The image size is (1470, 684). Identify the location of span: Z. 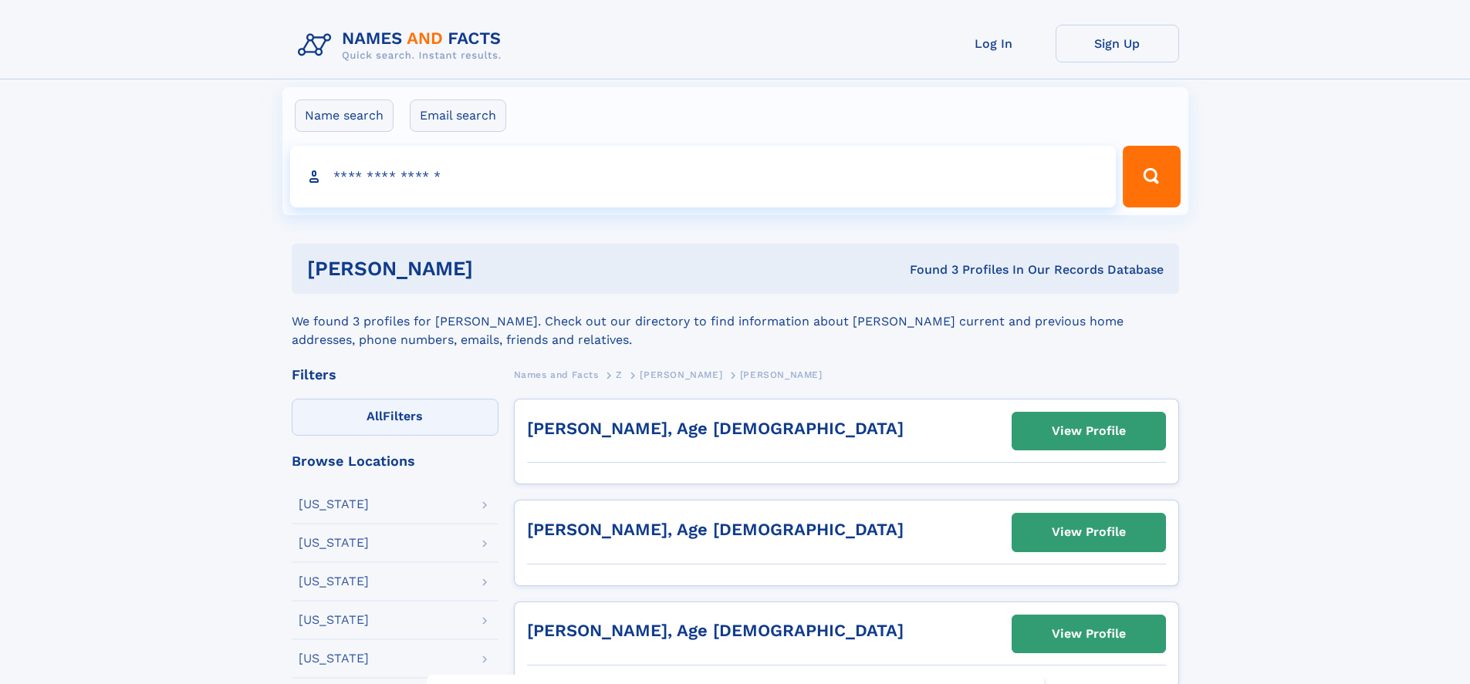
(619, 375).